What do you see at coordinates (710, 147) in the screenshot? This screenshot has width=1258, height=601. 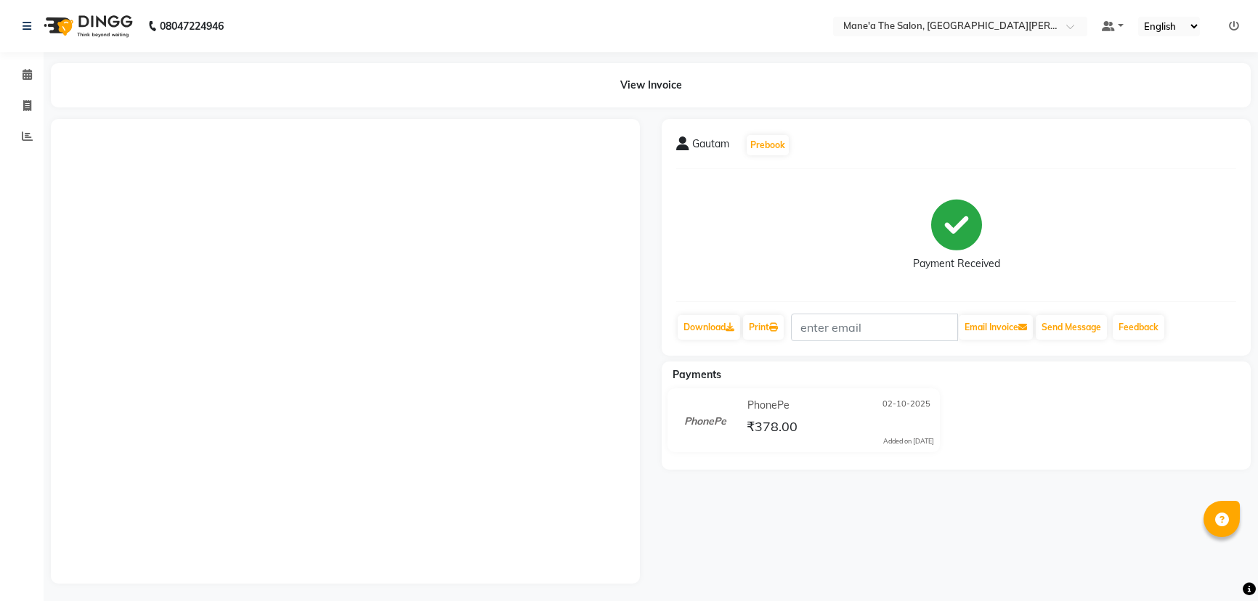 I see `span: Gautam` at bounding box center [710, 147].